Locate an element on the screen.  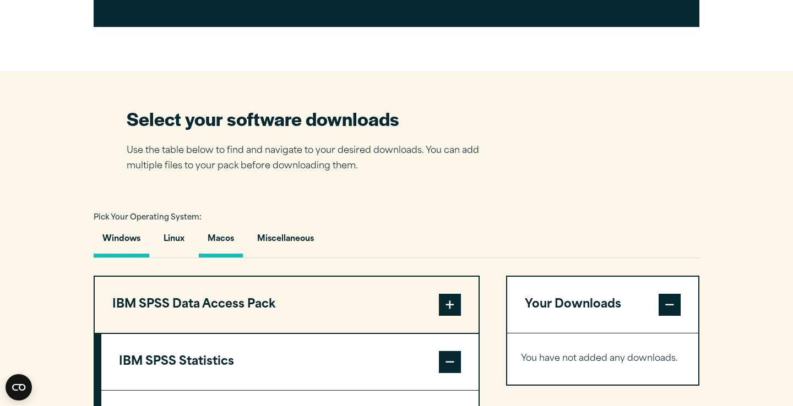
button: Your Downloads is located at coordinates (602, 305).